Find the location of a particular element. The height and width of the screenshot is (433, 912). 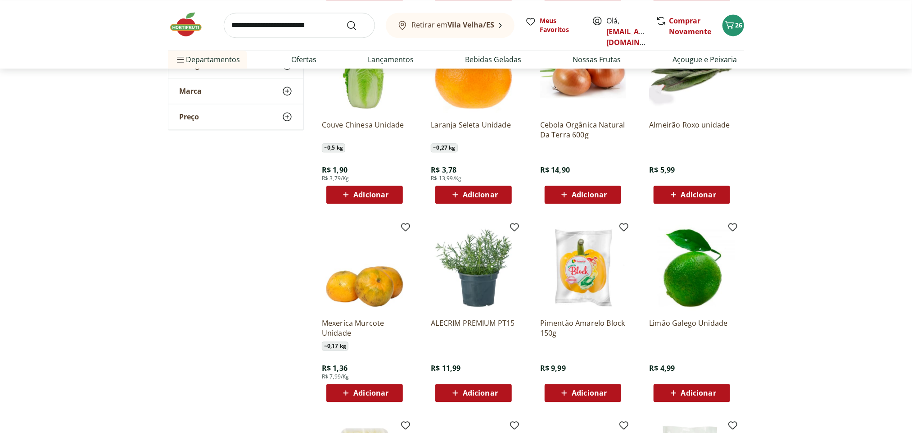

a: Bebidas Geladas is located at coordinates (494, 59).